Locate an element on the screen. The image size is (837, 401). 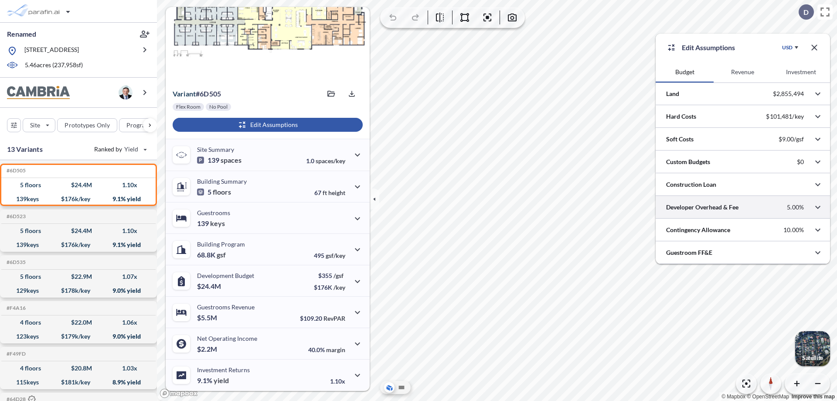
span: Variant is located at coordinates (184, 93).